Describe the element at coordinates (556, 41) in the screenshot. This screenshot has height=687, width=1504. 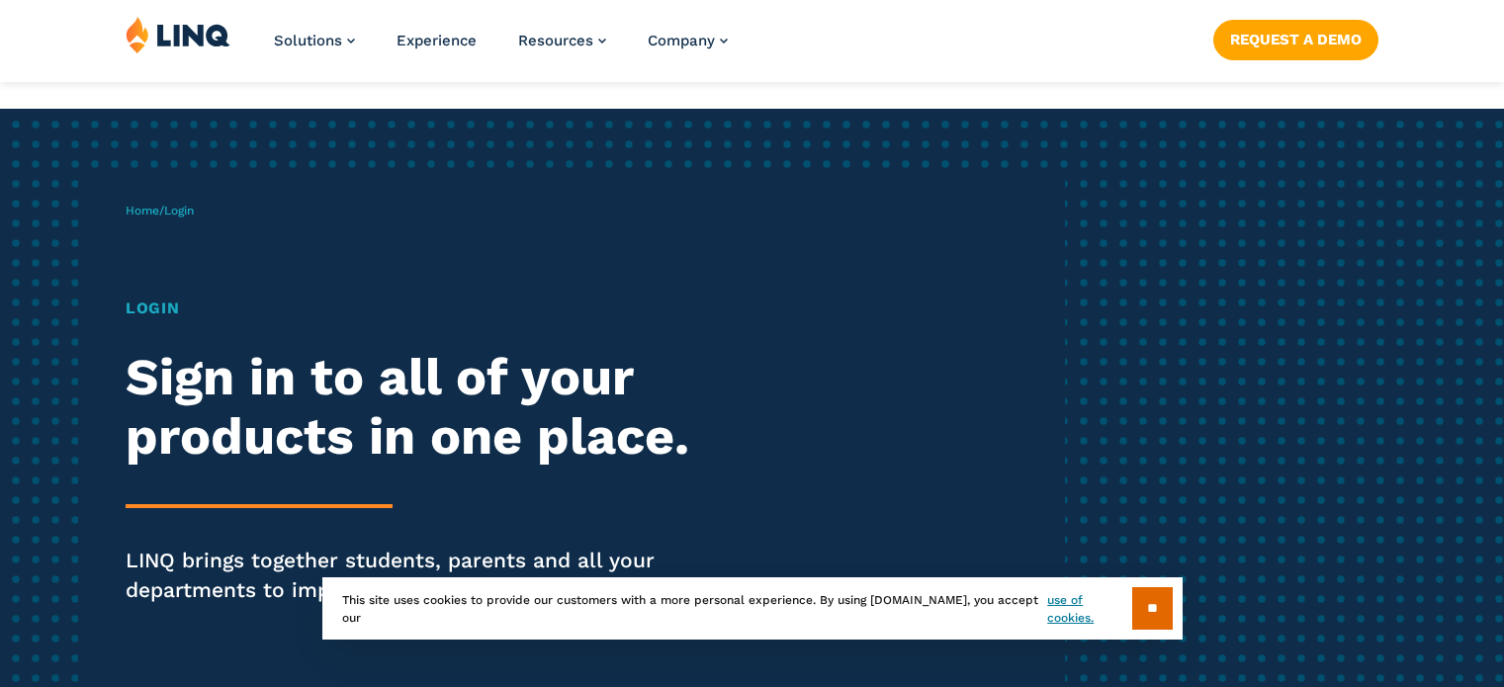
I see `span: Resources` at that location.